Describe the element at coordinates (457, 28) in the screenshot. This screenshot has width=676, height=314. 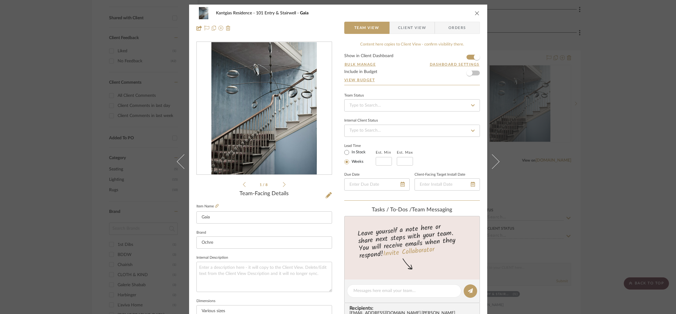
I see `span: Orders` at that location.